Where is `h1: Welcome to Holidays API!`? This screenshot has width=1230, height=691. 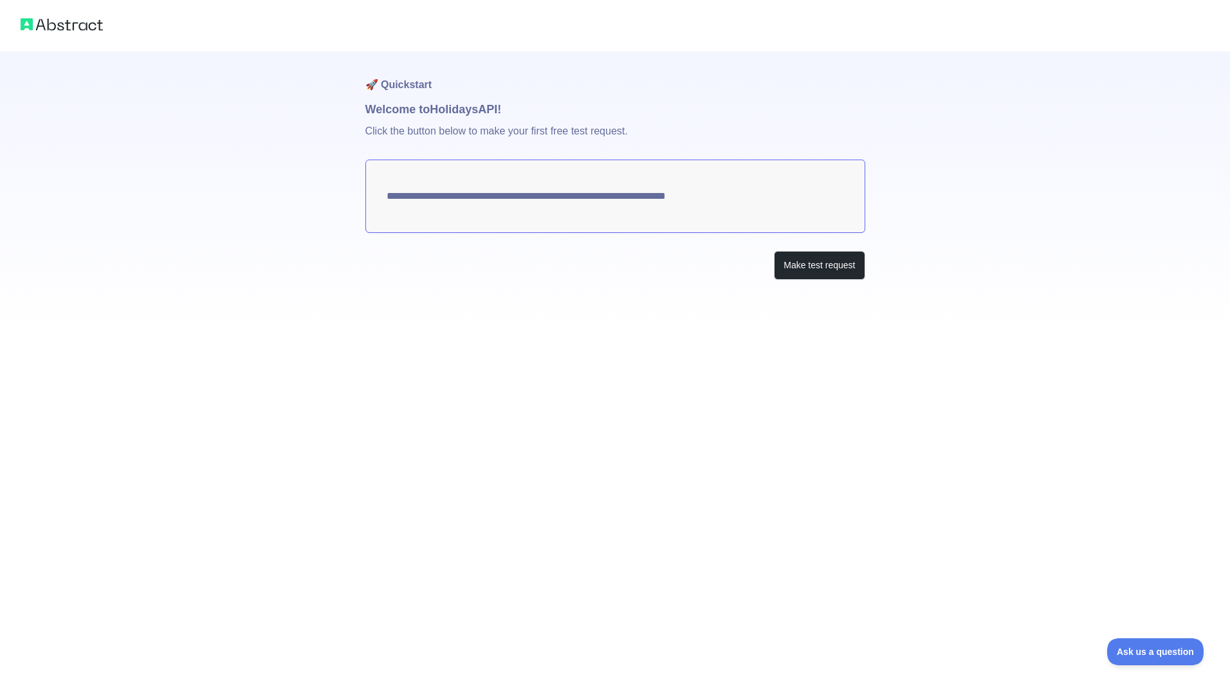
h1: Welcome to Holidays API! is located at coordinates (615, 109).